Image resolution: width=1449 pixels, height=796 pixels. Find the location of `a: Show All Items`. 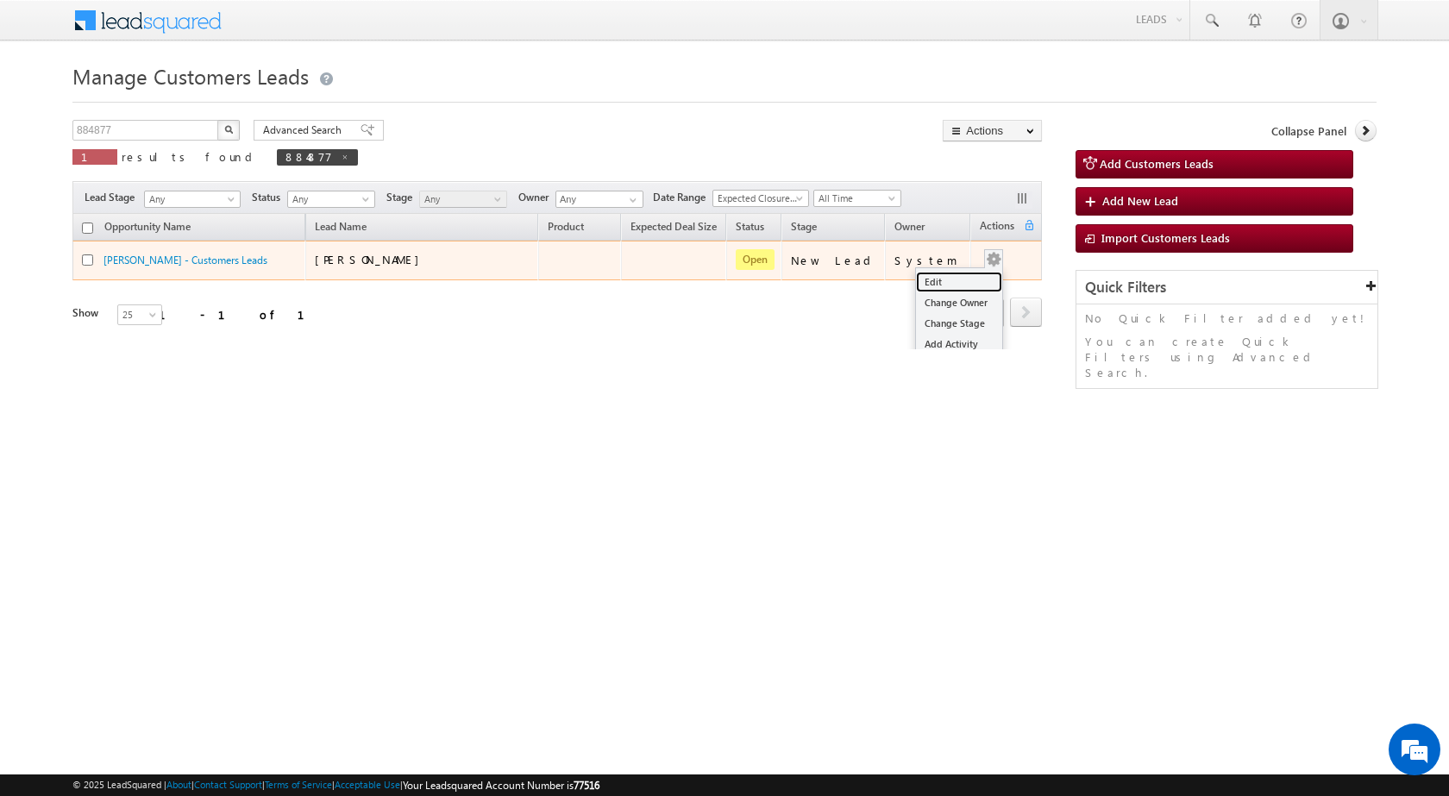

a: Show All Items is located at coordinates (631, 200).